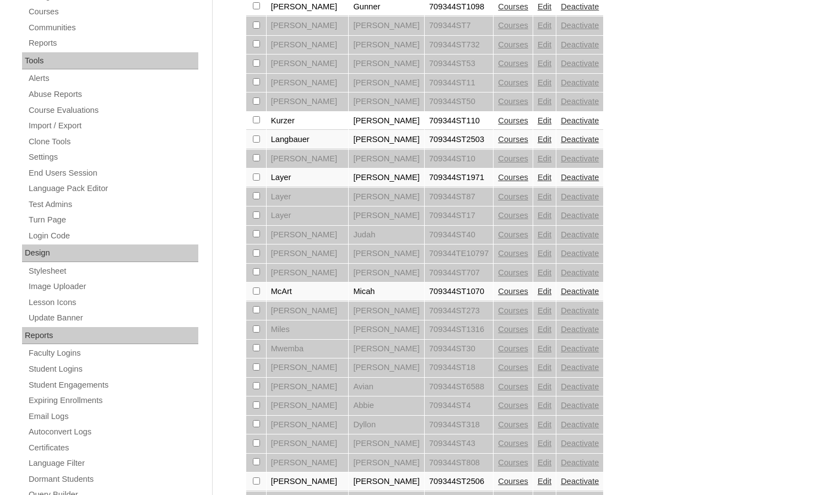  I want to click on a: Import / Export, so click(113, 126).